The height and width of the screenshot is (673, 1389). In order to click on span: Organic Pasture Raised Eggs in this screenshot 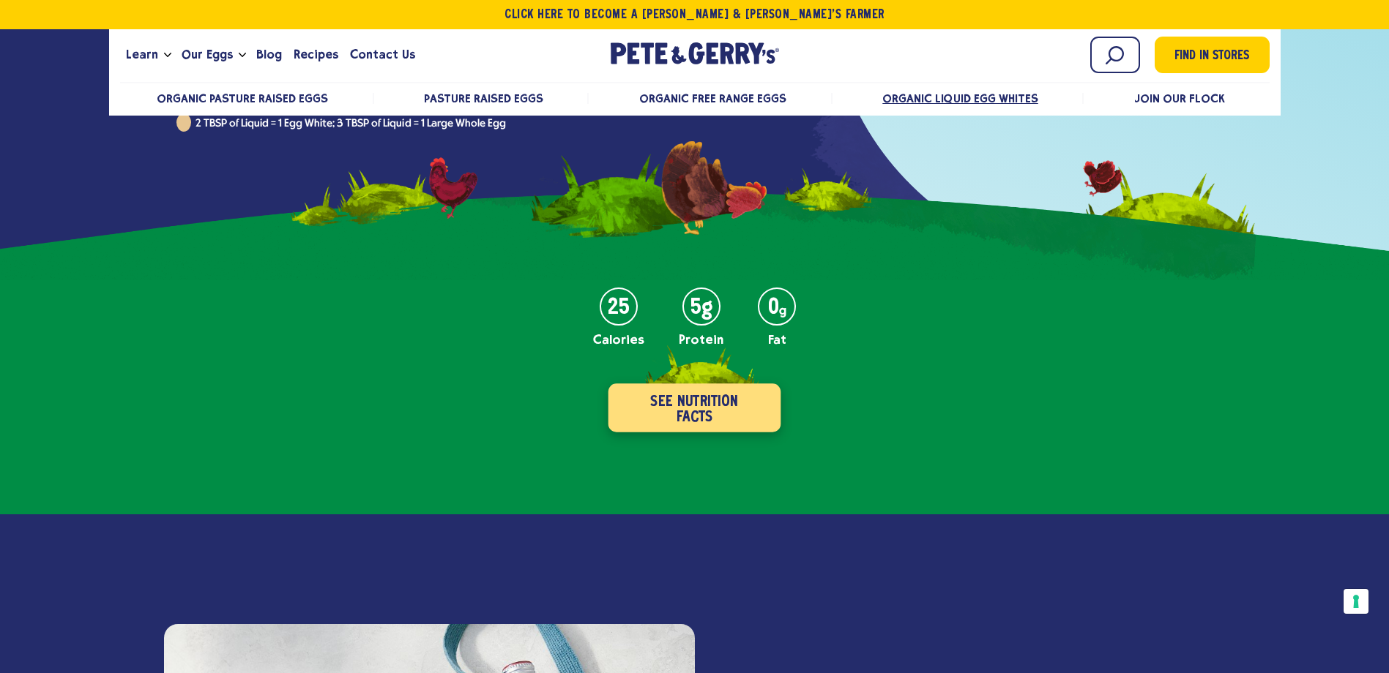, I will do `click(242, 98)`.